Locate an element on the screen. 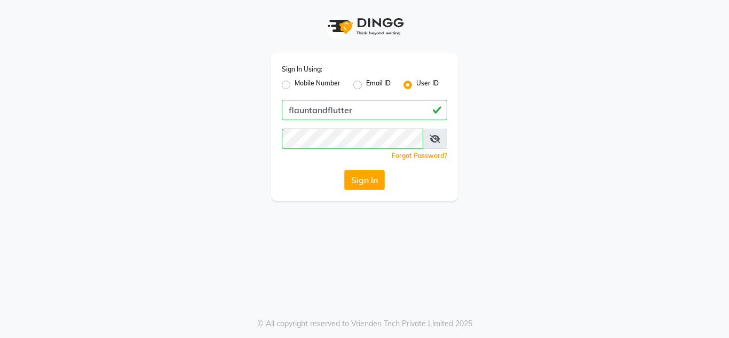  a: Forgot Password? is located at coordinates (419, 155).